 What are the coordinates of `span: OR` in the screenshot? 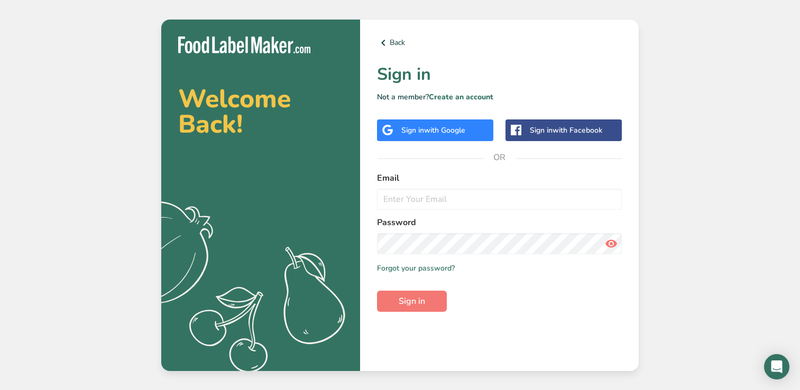 It's located at (499, 157).